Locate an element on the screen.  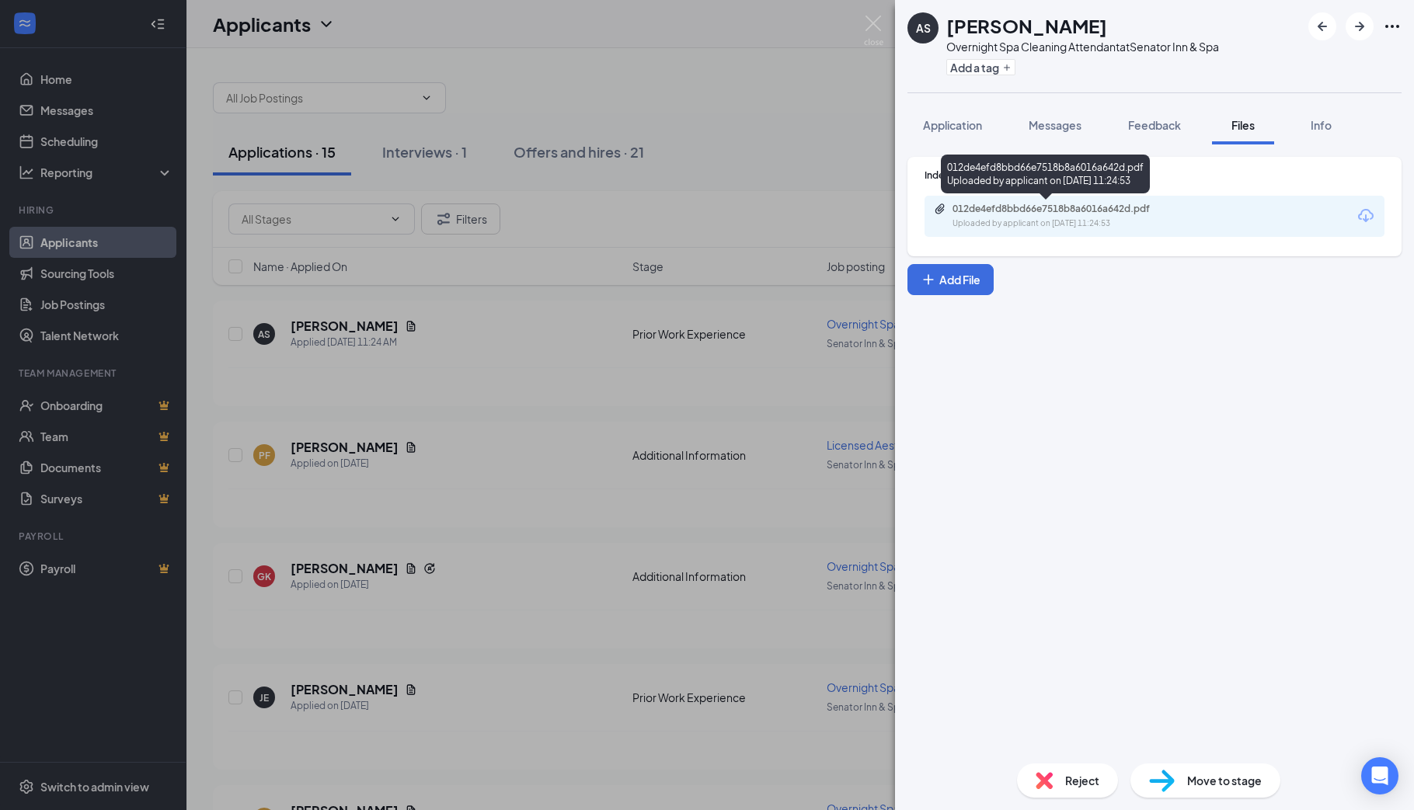
span: Feedback is located at coordinates (1154, 125).